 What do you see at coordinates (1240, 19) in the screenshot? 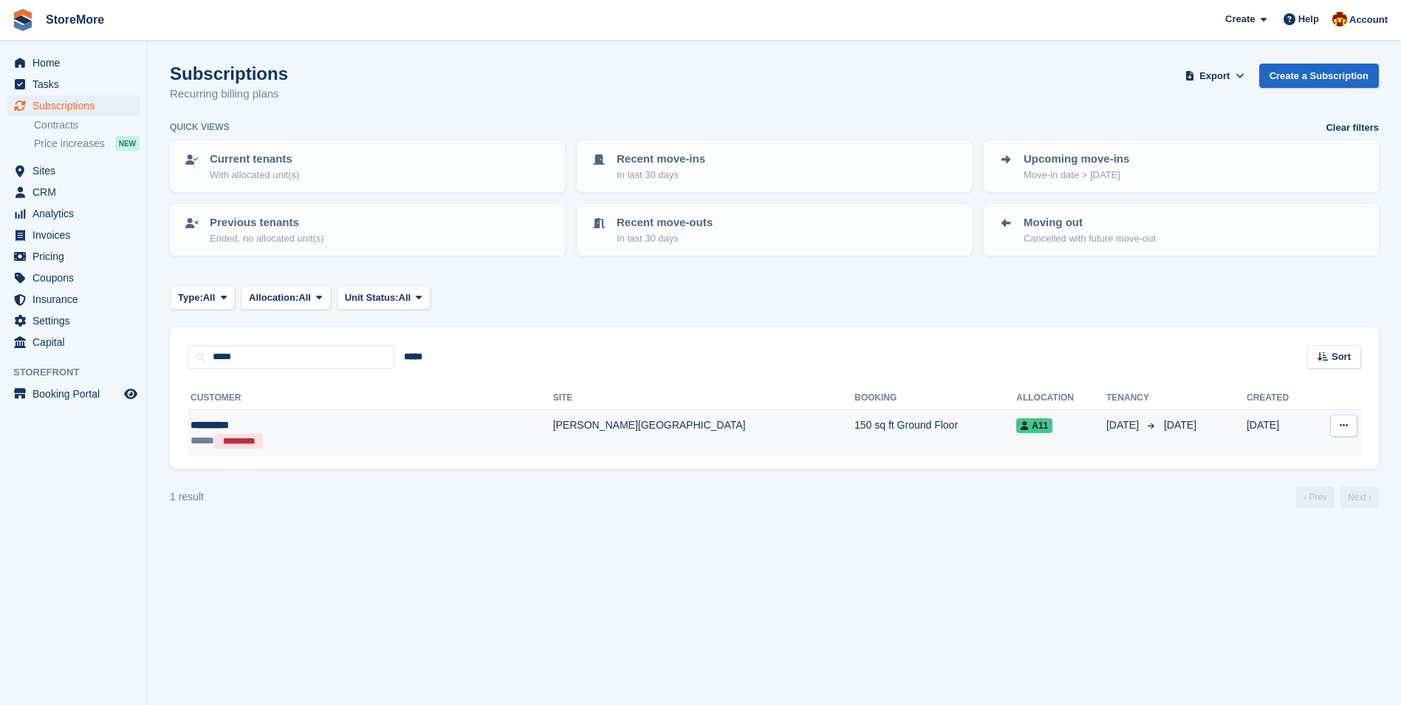
I see `span: Create` at bounding box center [1240, 19].